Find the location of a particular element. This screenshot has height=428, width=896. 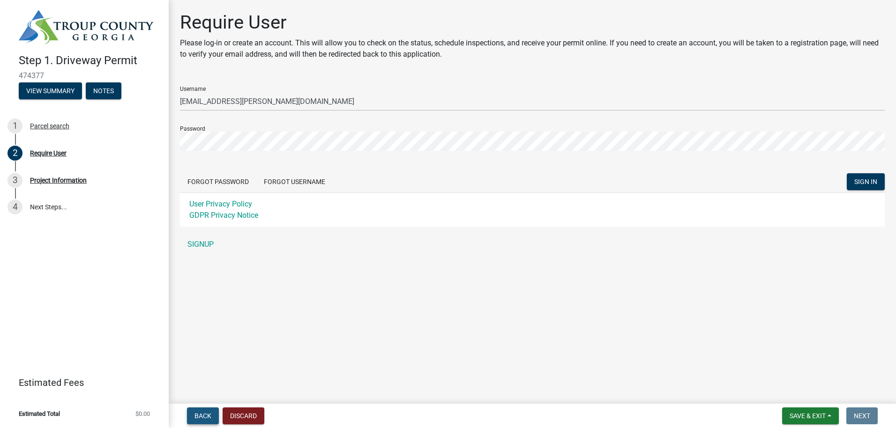

div: 1 is located at coordinates (15, 126).